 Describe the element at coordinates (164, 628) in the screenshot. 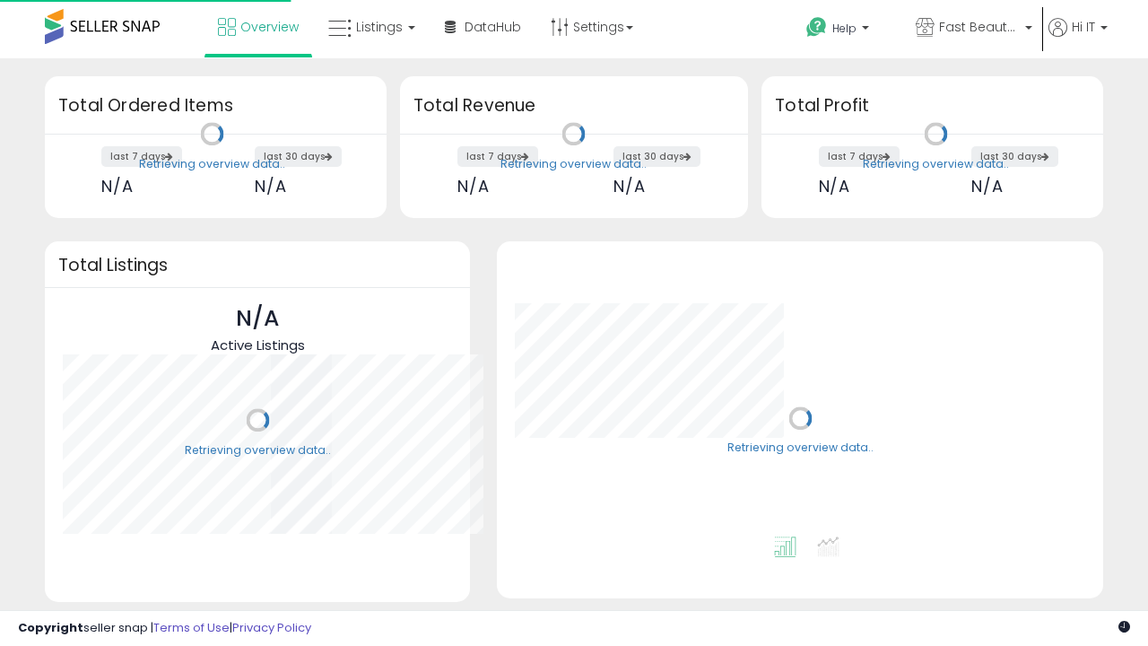

I see `div: seller snap | |` at that location.